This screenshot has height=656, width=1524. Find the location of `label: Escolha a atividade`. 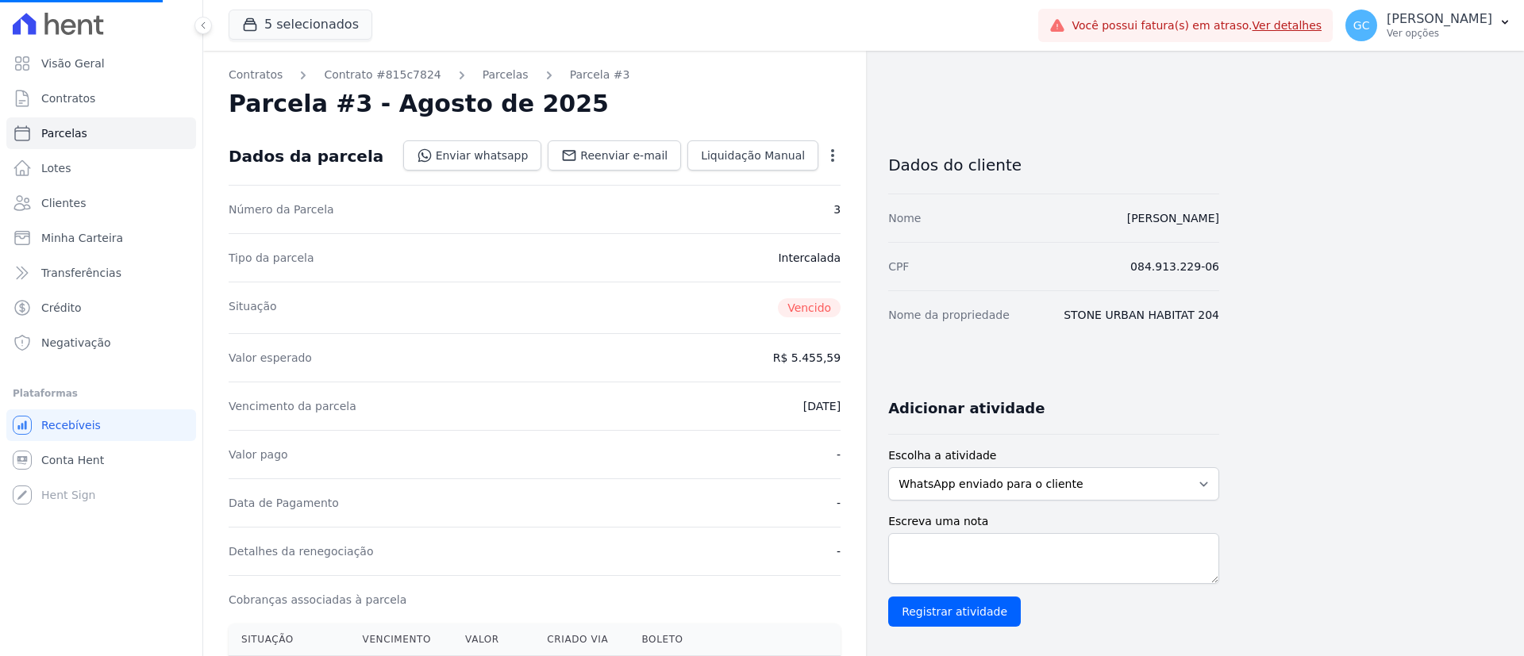

label: Escolha a atividade is located at coordinates (1053, 456).